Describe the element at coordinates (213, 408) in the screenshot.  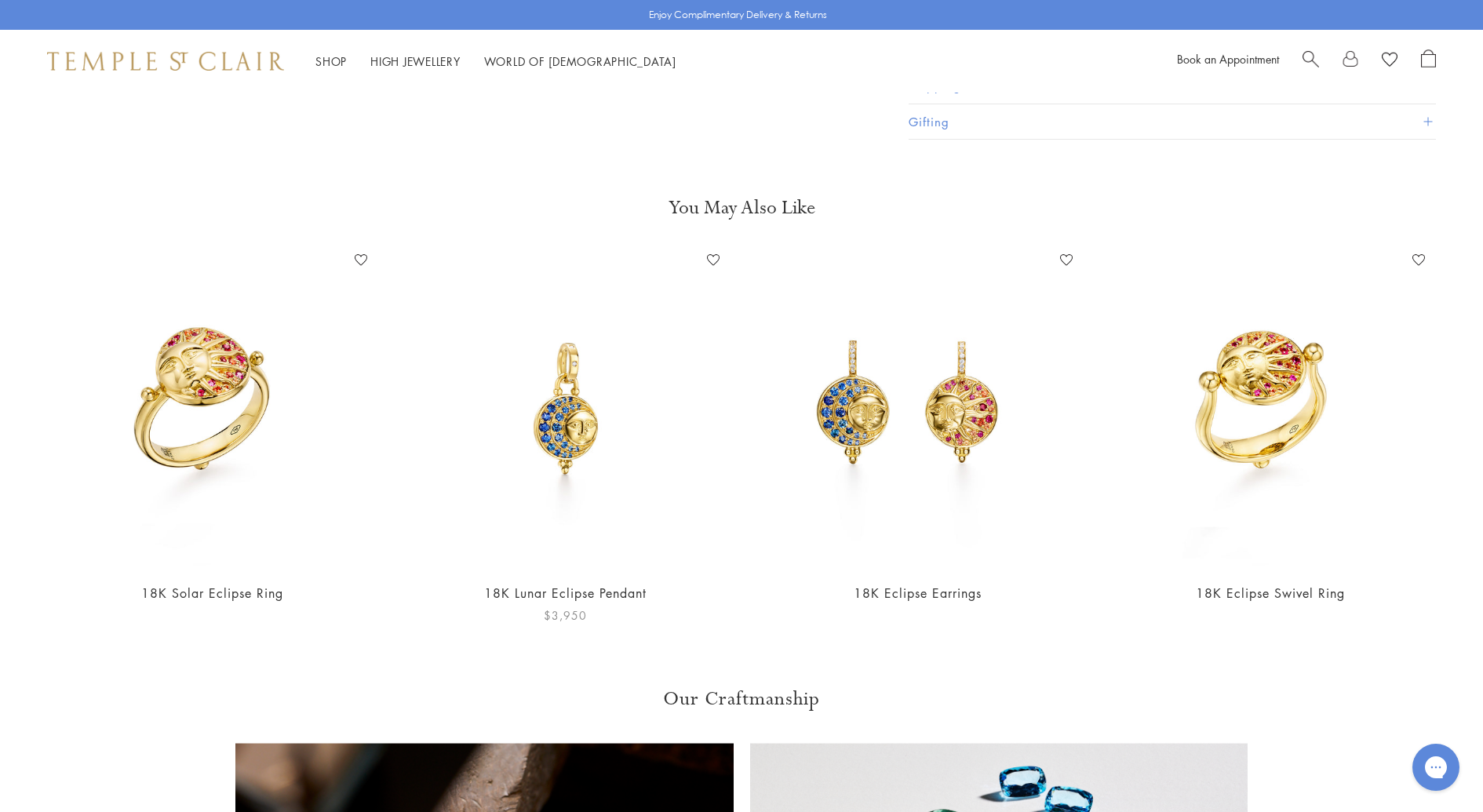
I see `img: 18K Solar Eclipse Ring` at that location.